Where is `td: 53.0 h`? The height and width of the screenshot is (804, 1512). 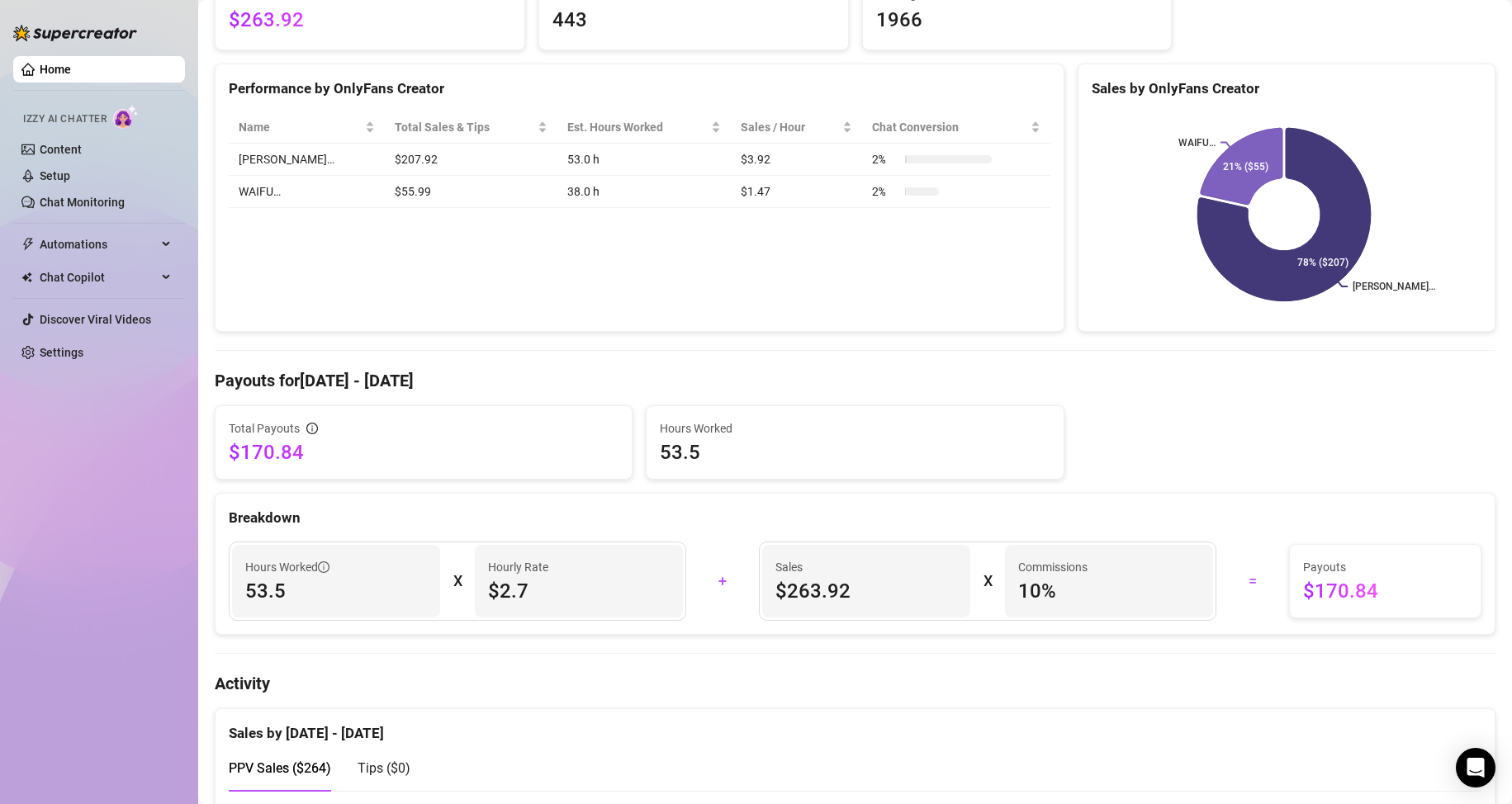
td: 53.0 h is located at coordinates (644, 159).